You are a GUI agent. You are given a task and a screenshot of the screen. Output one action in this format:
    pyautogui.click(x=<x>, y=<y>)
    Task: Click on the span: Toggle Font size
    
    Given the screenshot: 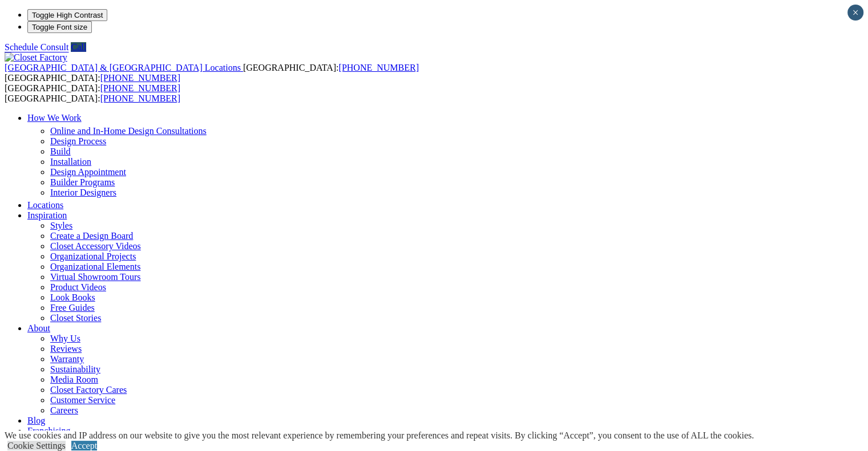 What is the action you would take?
    pyautogui.click(x=59, y=27)
    